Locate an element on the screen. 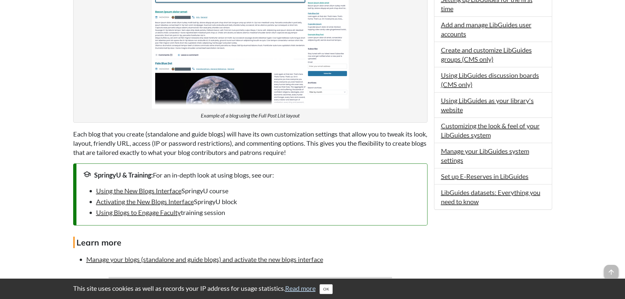 The height and width of the screenshot is (299, 625). figcaption: Example of a blog using the Full Post List layout is located at coordinates (250, 115).